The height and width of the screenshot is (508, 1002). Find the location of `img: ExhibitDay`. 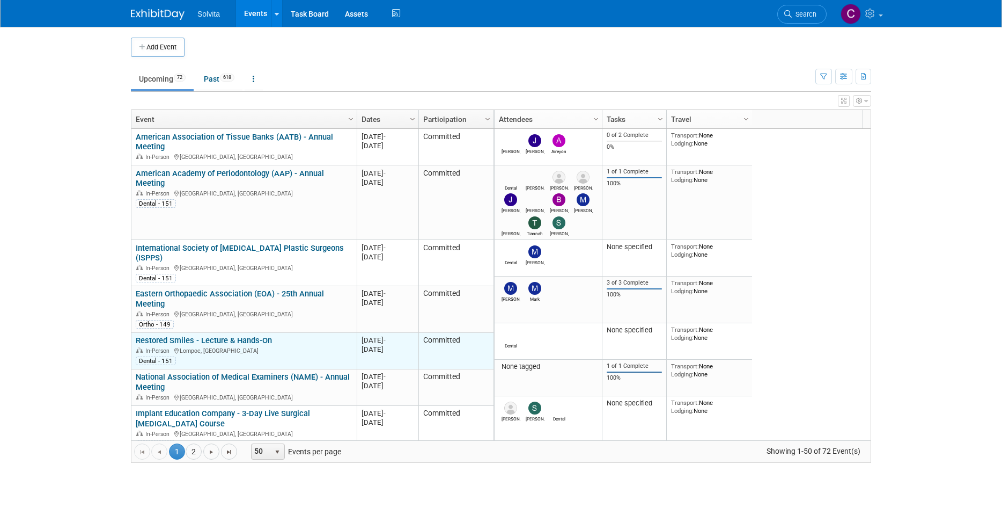

img: ExhibitDay is located at coordinates (158, 14).